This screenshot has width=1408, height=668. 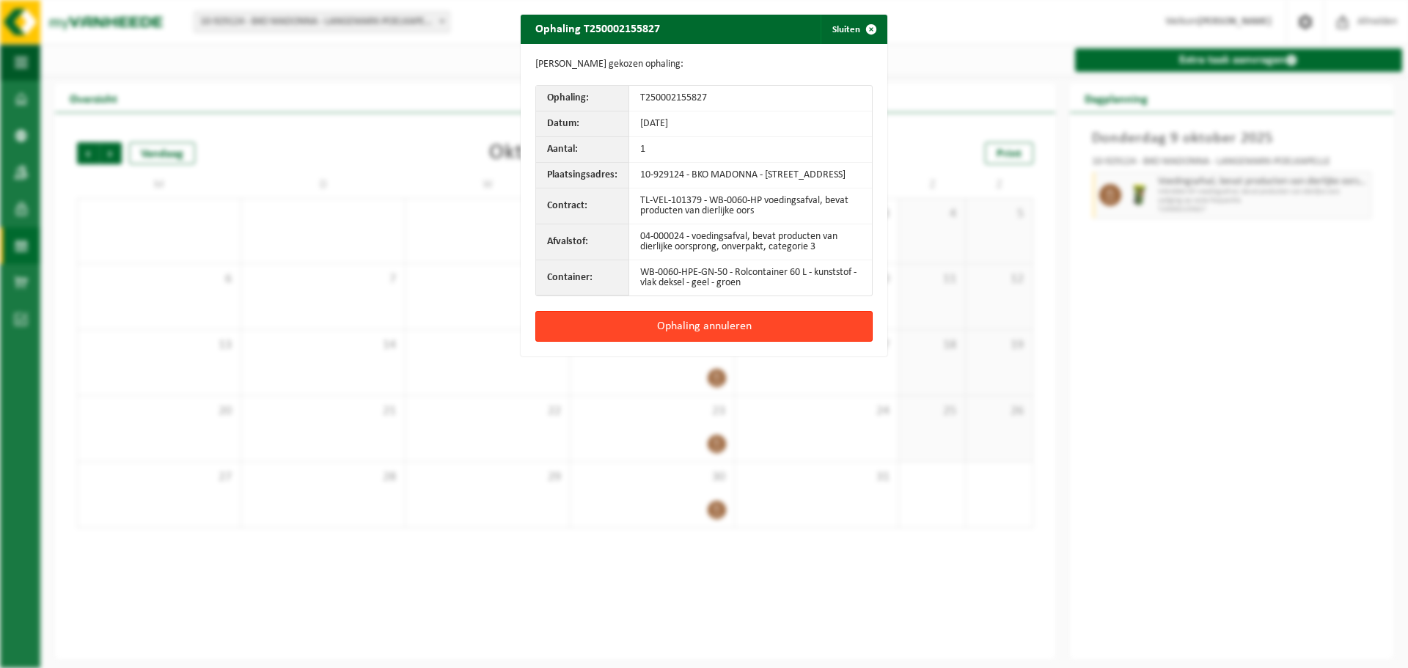 I want to click on th: Container:, so click(x=582, y=278).